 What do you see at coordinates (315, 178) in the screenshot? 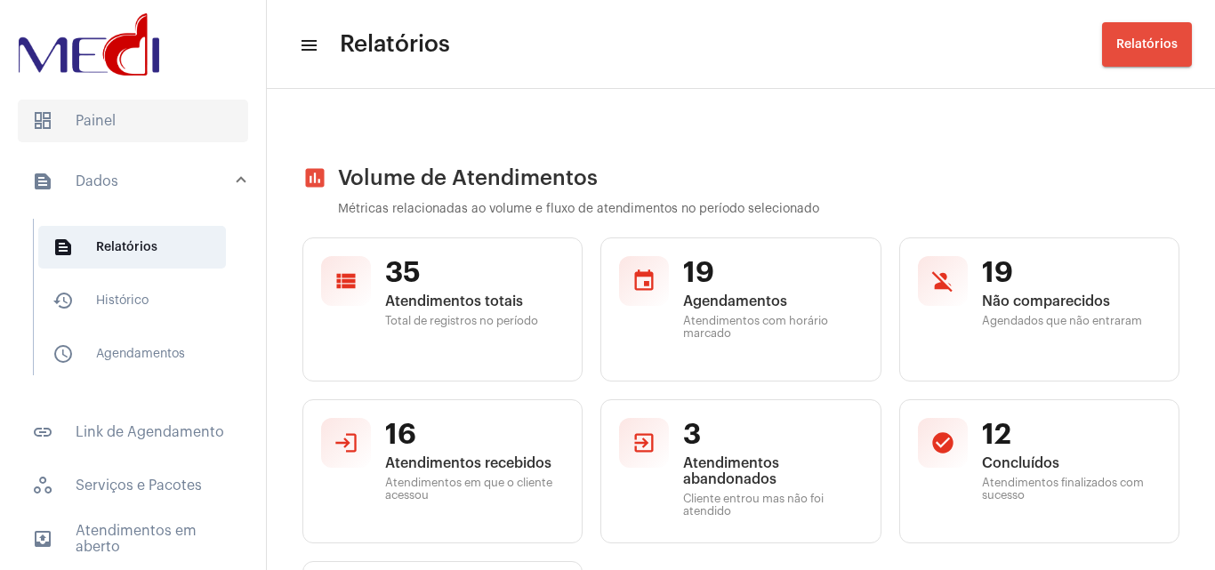
I see `mat-icon: assessment` at bounding box center [315, 178].